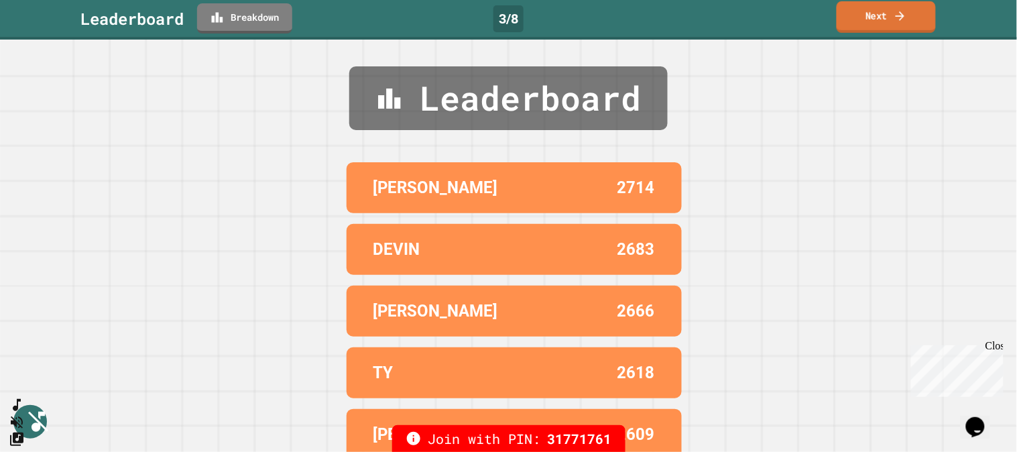 Image resolution: width=1017 pixels, height=452 pixels. I want to click on div: Chat with us now!Close, so click(49, 45).